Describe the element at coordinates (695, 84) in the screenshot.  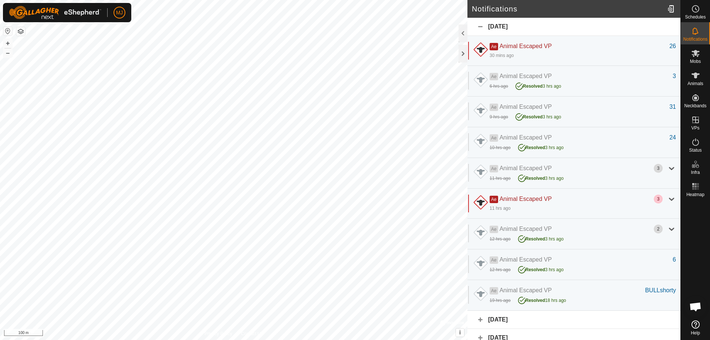
I see `span: Animals` at that location.